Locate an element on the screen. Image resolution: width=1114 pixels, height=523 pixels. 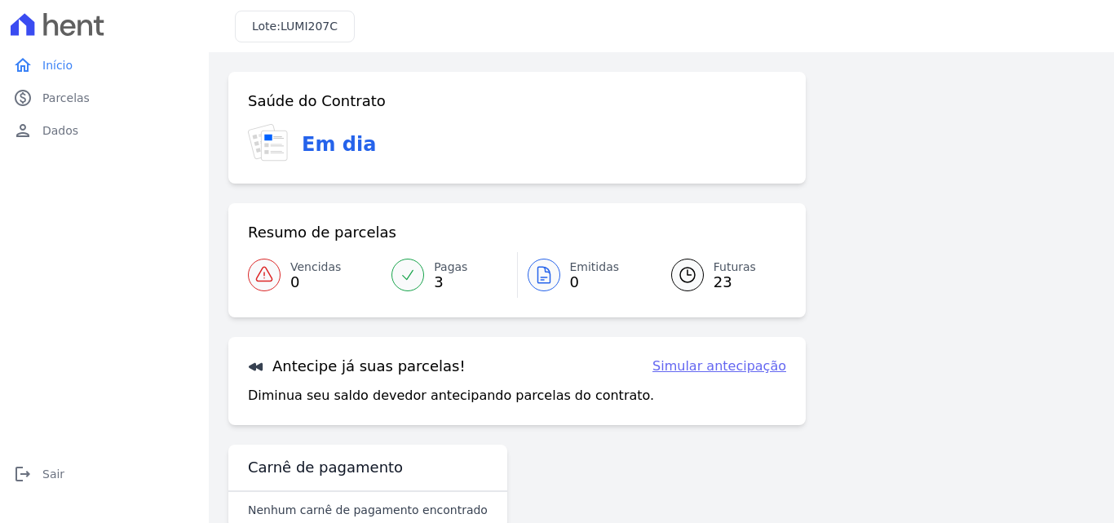
span: 3 is located at coordinates (450, 282).